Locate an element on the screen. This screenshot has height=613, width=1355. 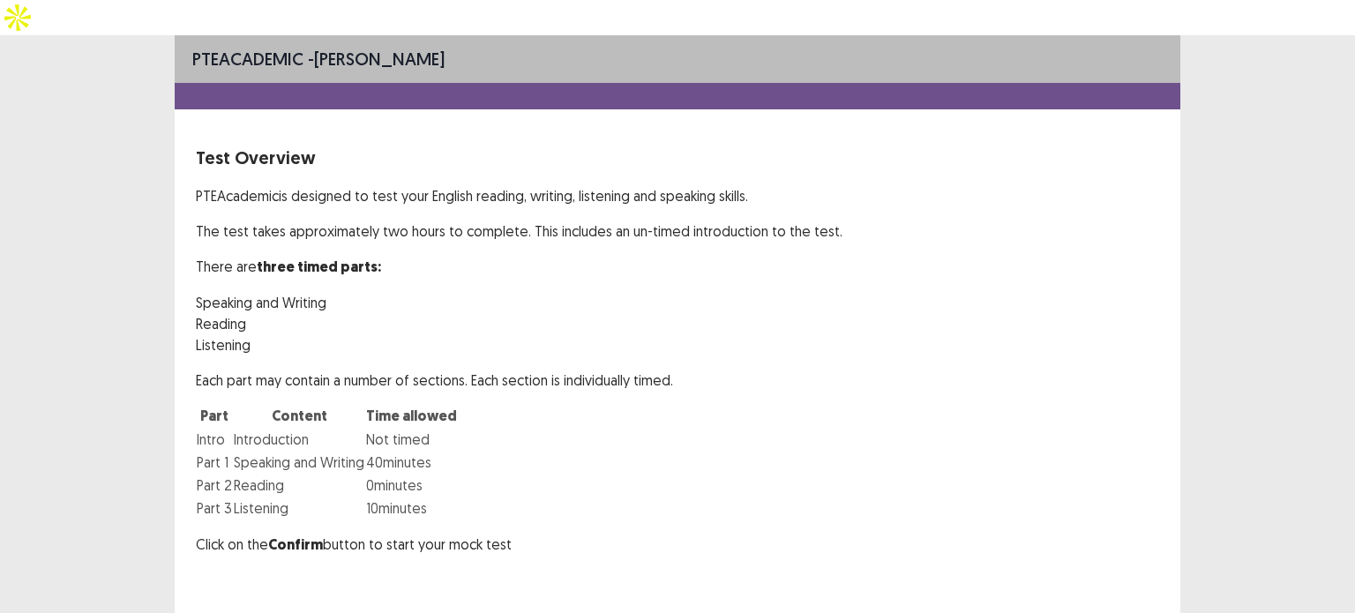
p: Test Overview is located at coordinates (677, 158).